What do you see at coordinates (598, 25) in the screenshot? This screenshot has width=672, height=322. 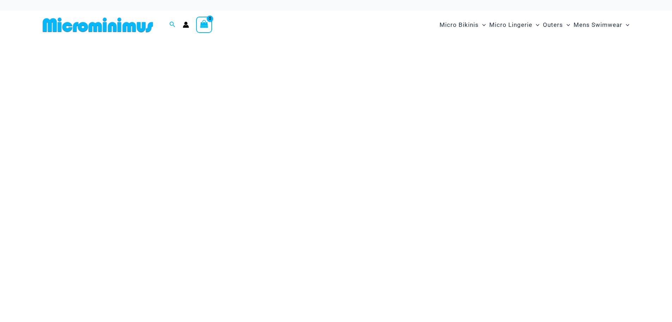 I see `span: Mens Swimwear` at bounding box center [598, 25].